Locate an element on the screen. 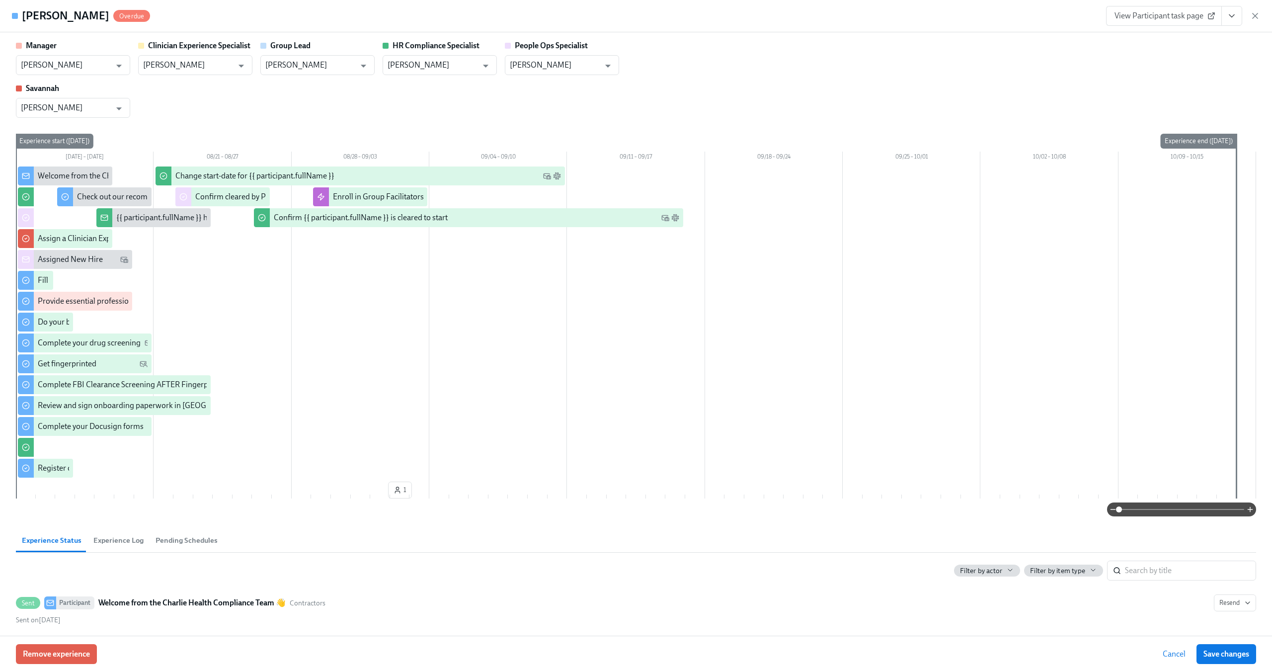 The width and height of the screenshot is (1272, 672). input: Search by title is located at coordinates (1191, 570).